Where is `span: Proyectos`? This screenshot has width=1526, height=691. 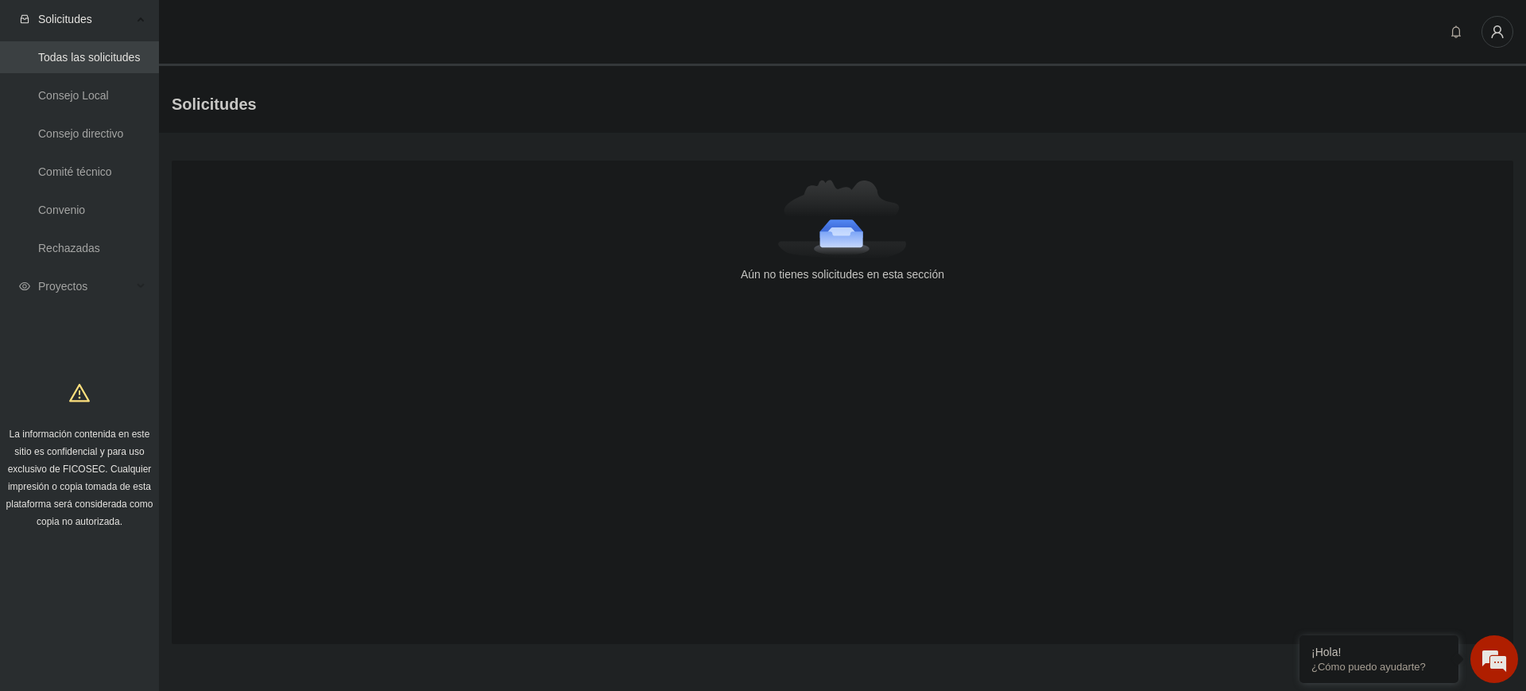 span: Proyectos is located at coordinates (85, 286).